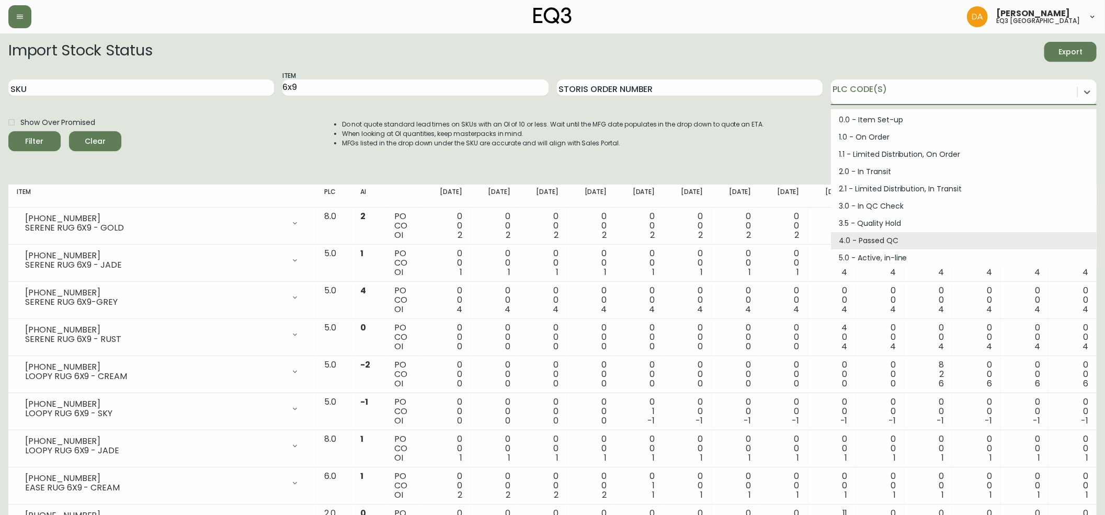  I want to click on img: dd1a7e8db21a0ac8adbf82b84ca05374, so click(978, 17).